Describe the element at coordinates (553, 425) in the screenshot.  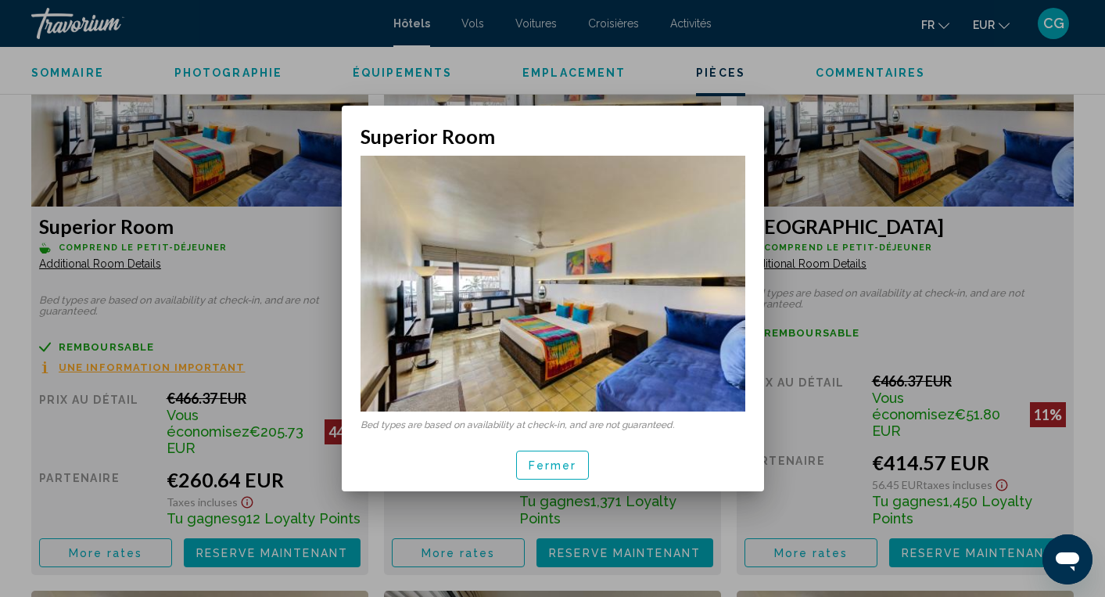
I see `p: Bed types are based on availability at check-in, and are not guaranteed.` at that location.